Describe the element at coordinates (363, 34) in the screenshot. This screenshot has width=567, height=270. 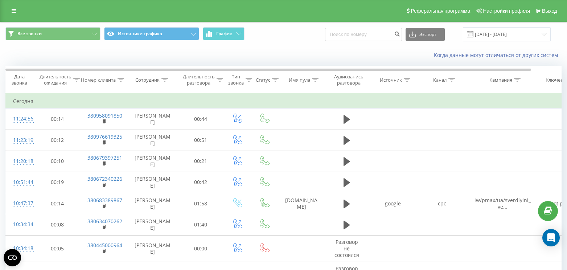
I see `input: Поиск по номеру` at that location.